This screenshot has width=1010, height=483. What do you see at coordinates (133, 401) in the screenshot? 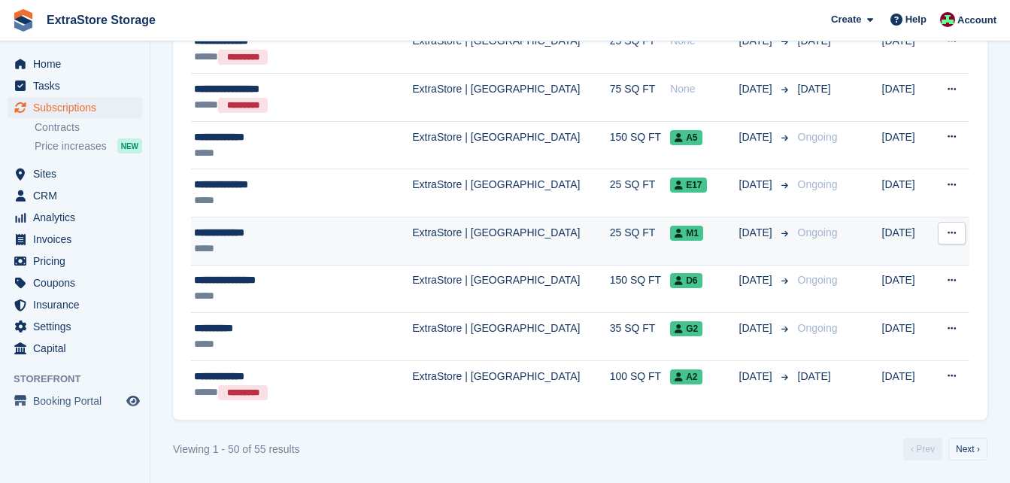
I see `a: Preview store` at bounding box center [133, 401].